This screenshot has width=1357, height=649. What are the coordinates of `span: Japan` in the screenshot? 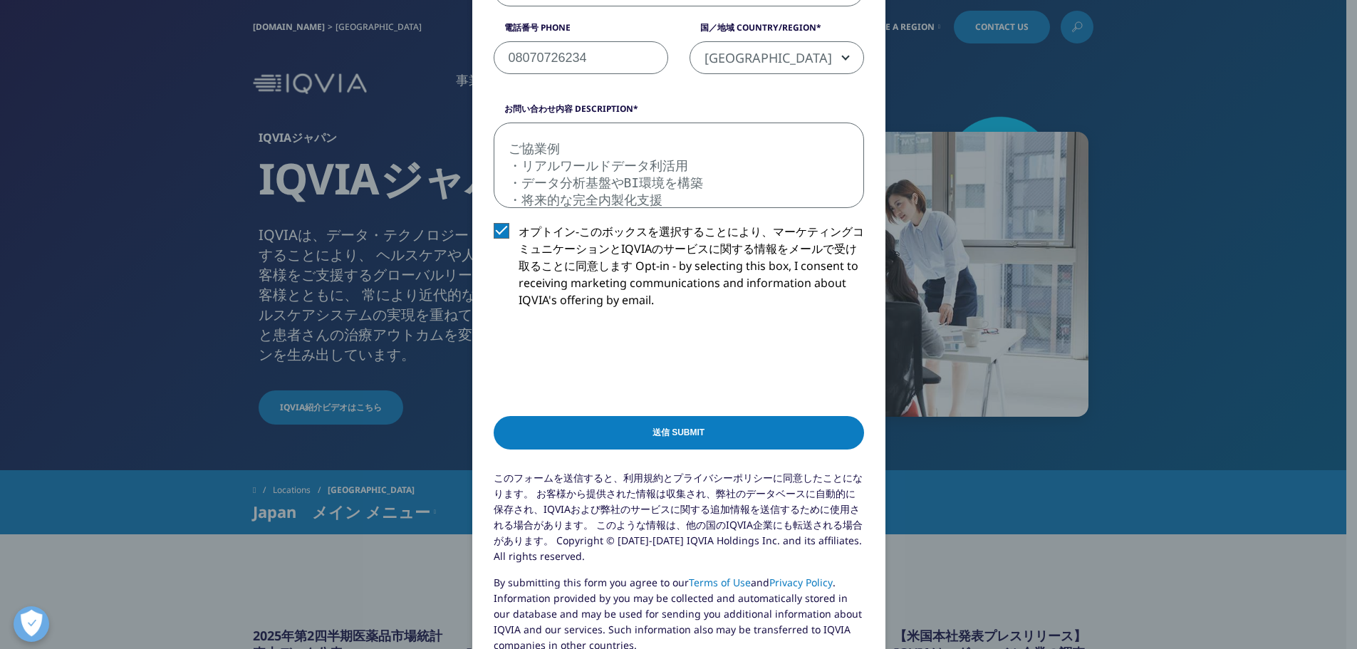 It's located at (777, 58).